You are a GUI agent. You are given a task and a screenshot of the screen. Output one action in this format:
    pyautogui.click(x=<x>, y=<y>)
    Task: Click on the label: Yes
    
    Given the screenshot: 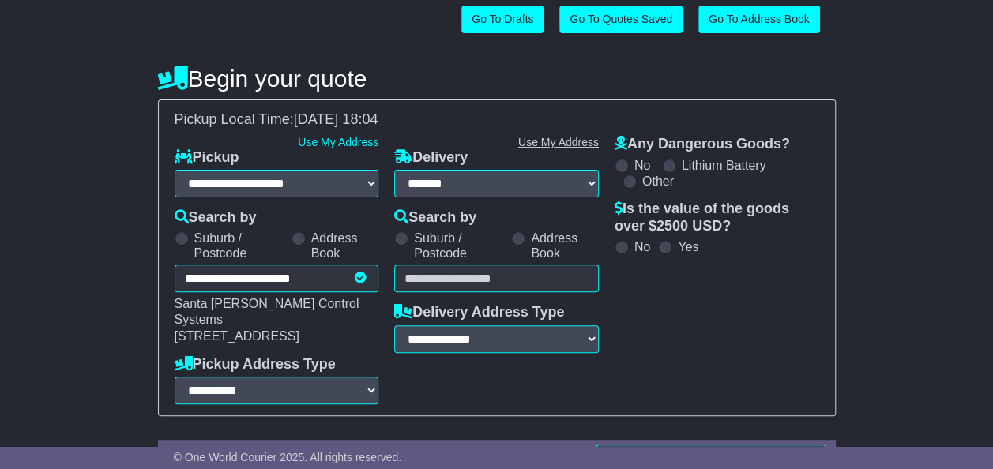 What is the action you would take?
    pyautogui.click(x=688, y=247)
    